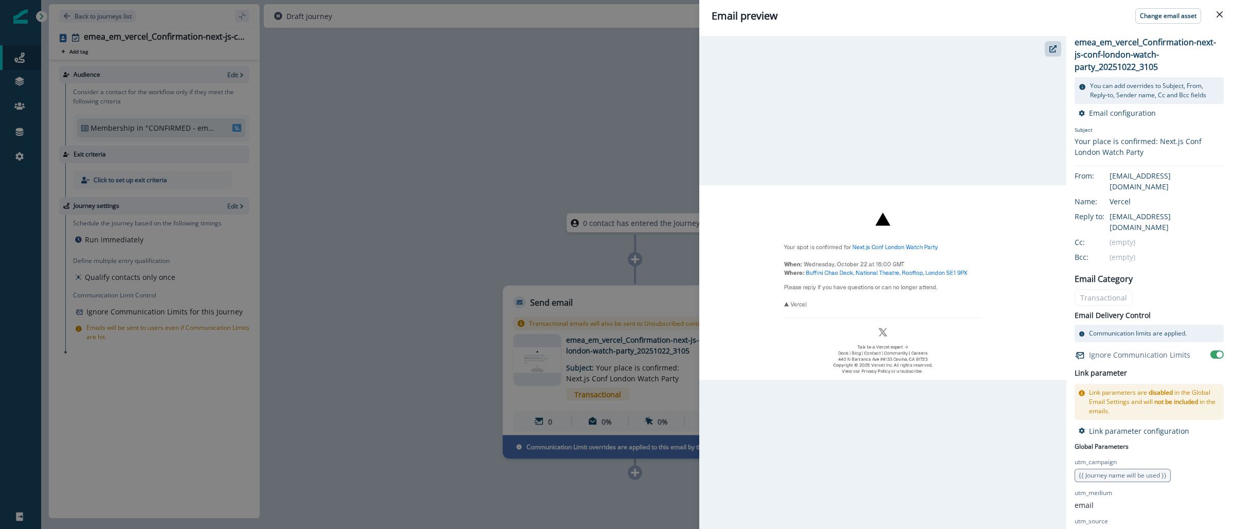 This screenshot has height=529, width=1234. I want to click on div: Reply to:, so click(1100, 216).